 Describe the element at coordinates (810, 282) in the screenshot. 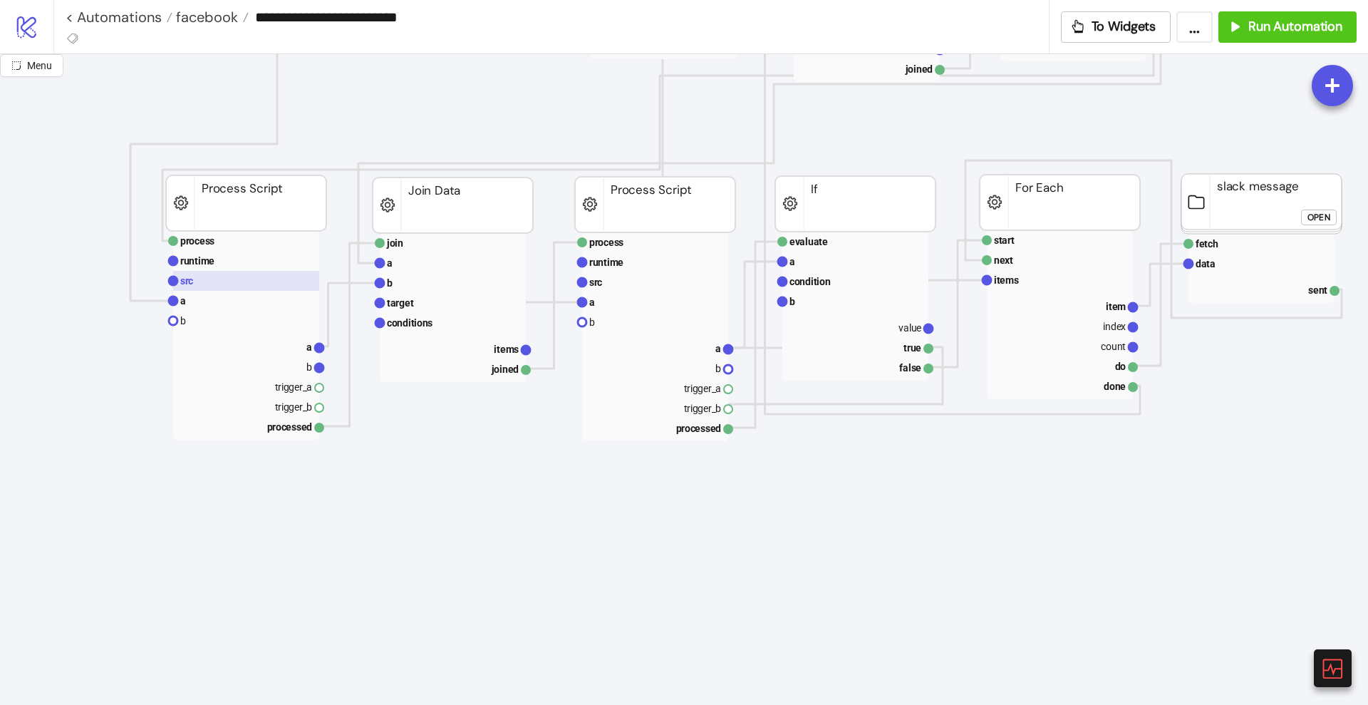

I see `text: condition` at that location.